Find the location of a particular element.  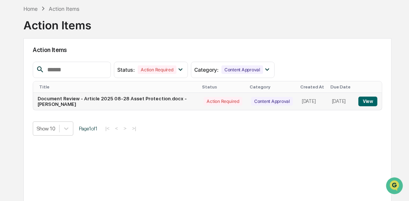

div: Due Date is located at coordinates (340, 87).